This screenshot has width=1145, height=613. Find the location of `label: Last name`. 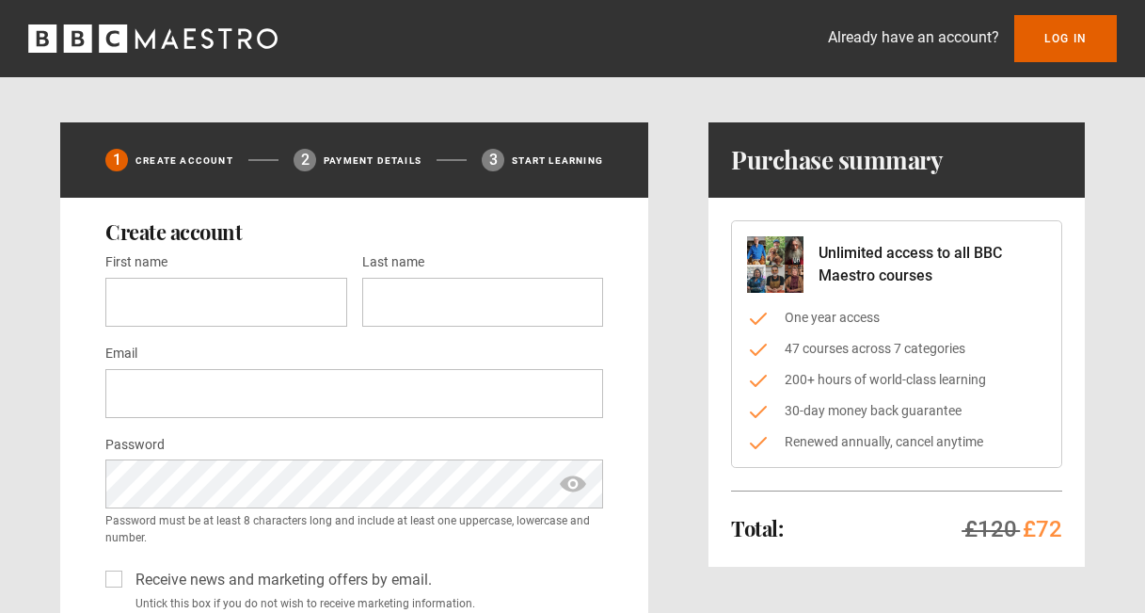

label: Last name is located at coordinates (393, 263).